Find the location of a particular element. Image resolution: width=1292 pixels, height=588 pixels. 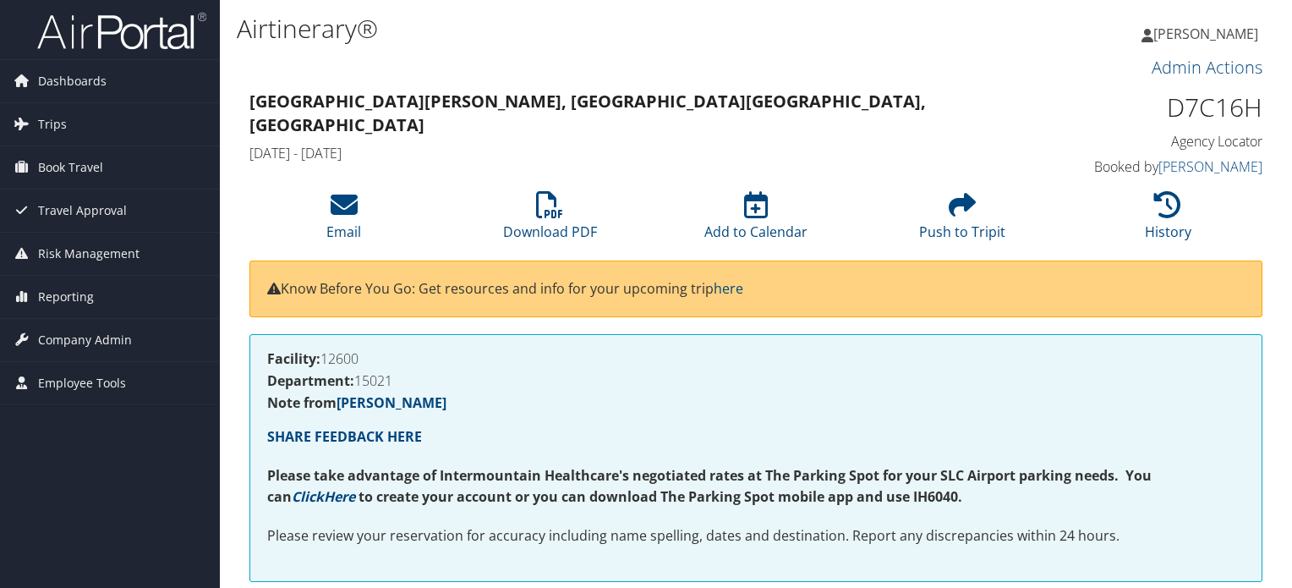

span: Travel Approval is located at coordinates (82, 211).